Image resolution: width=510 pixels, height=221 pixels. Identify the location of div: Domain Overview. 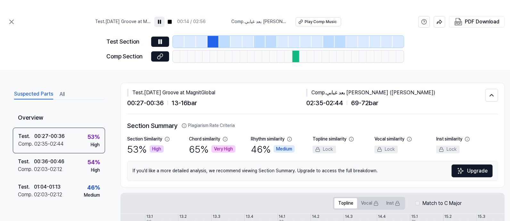
(41, 40).